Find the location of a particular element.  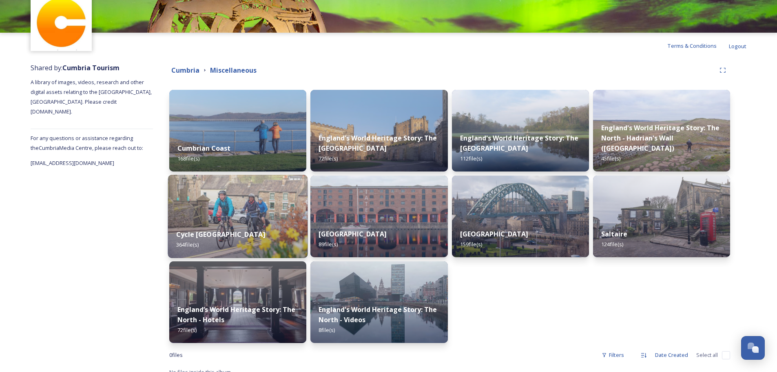

strong: Cumbria is located at coordinates (185, 70).